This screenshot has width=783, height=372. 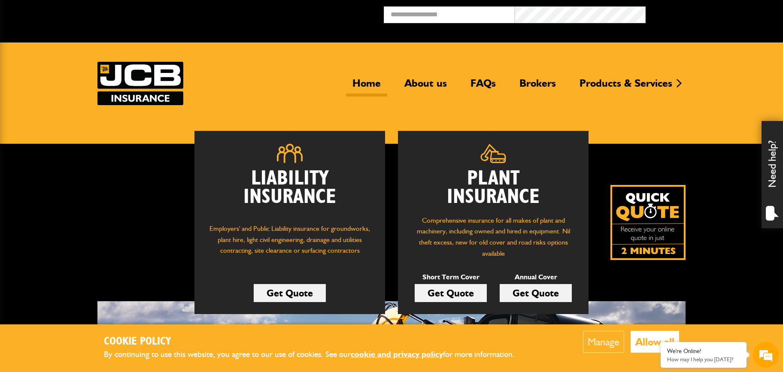 What do you see at coordinates (451, 277) in the screenshot?
I see `p: Short Term Cover` at bounding box center [451, 277].